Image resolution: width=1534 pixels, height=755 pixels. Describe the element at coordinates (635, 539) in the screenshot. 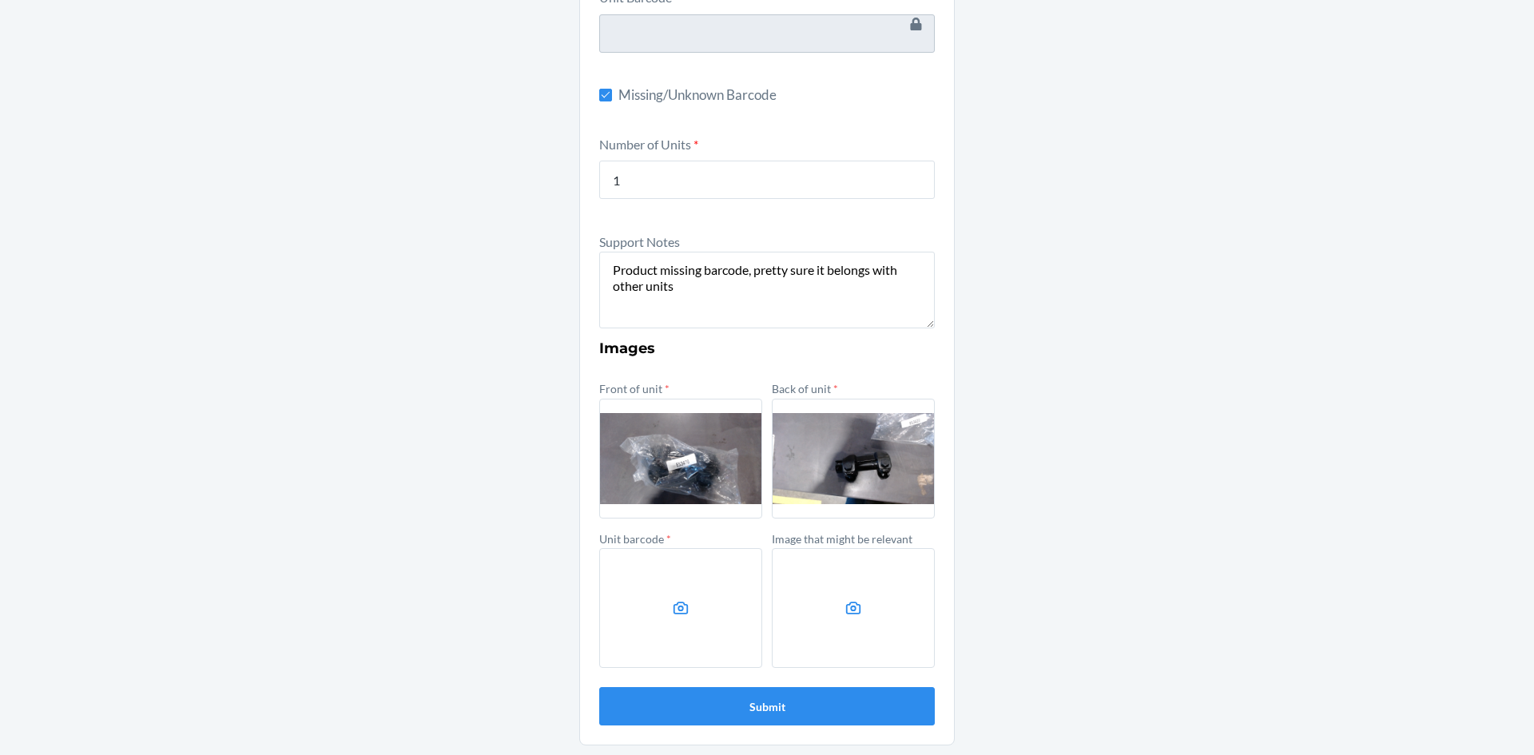

I see `label: Unit barcode` at that location.